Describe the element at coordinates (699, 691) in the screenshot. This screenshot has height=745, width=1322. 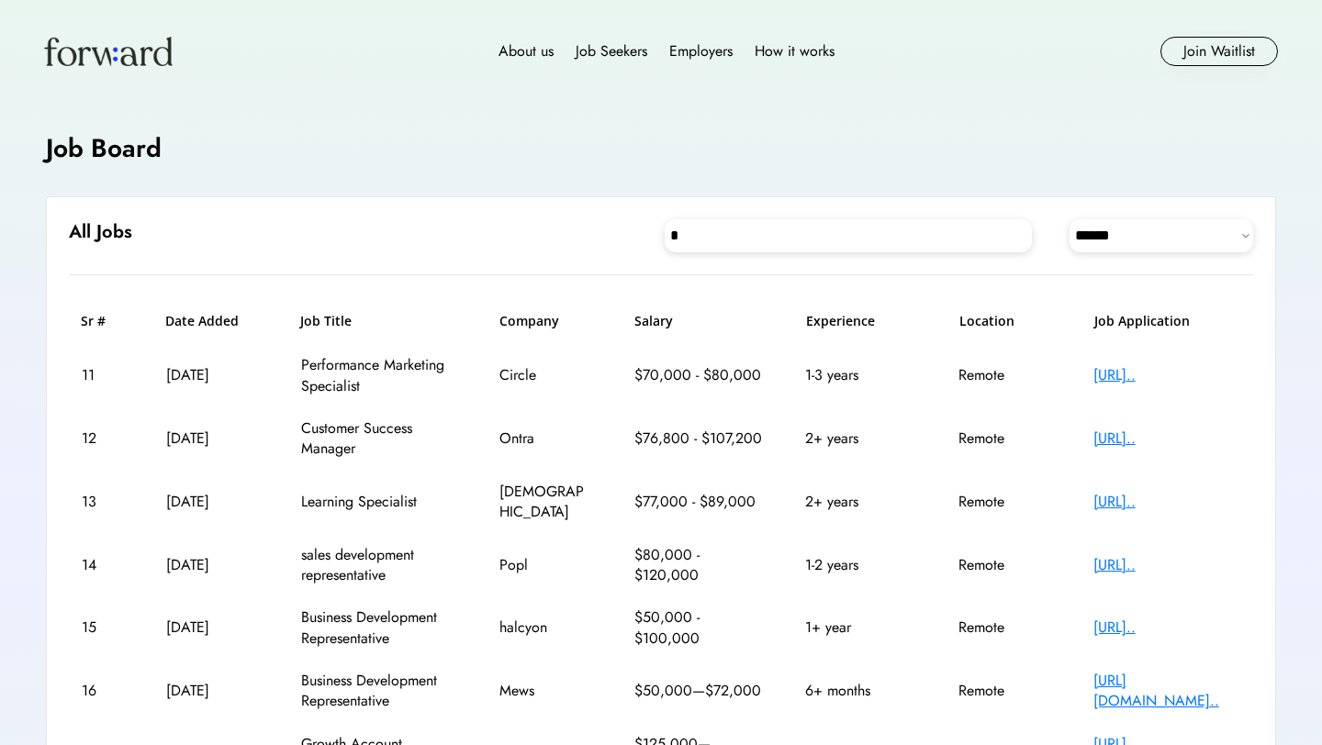
I see `div: $50,000—$72,000` at that location.